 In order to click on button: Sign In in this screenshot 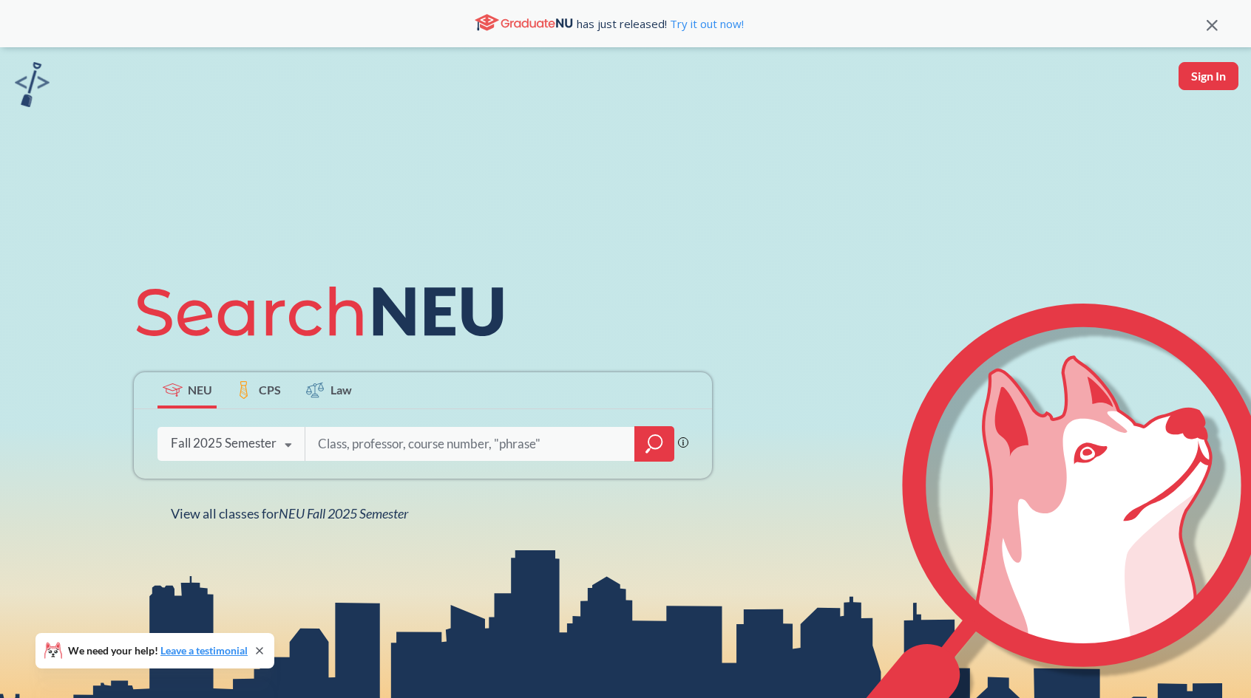, I will do `click(1208, 76)`.